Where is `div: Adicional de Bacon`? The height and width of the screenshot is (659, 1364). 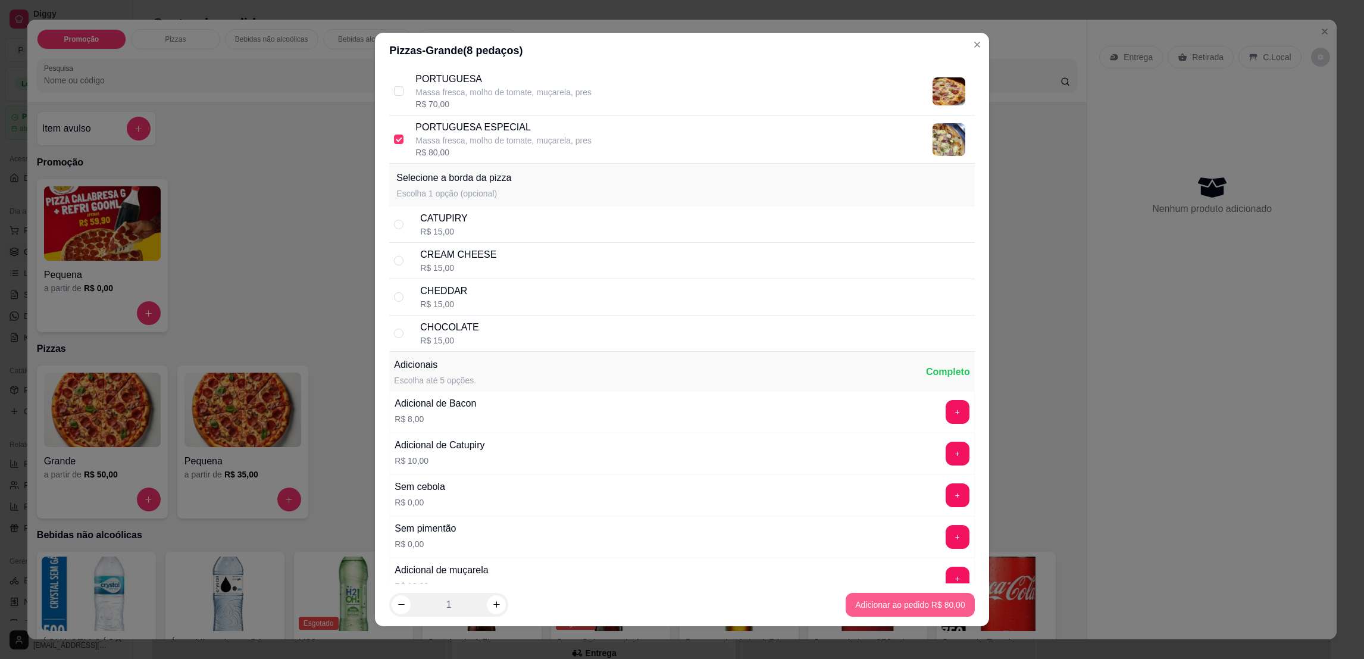
div: Adicional de Bacon is located at coordinates (435, 403).